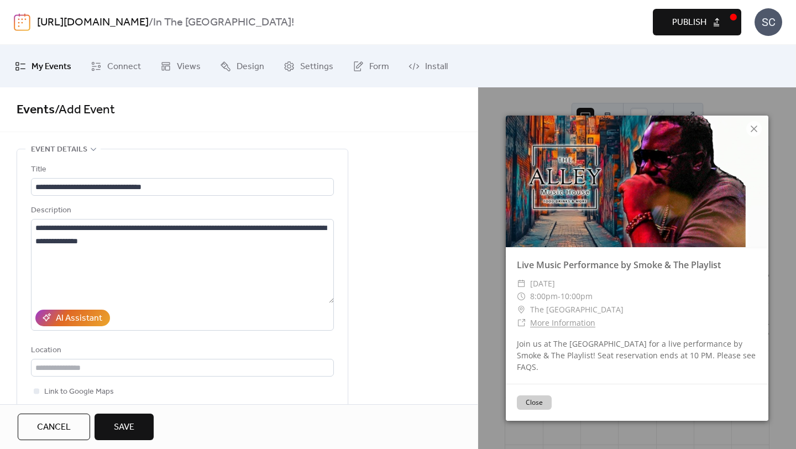 The image size is (796, 449). What do you see at coordinates (250, 66) in the screenshot?
I see `span: Design` at bounding box center [250, 66].